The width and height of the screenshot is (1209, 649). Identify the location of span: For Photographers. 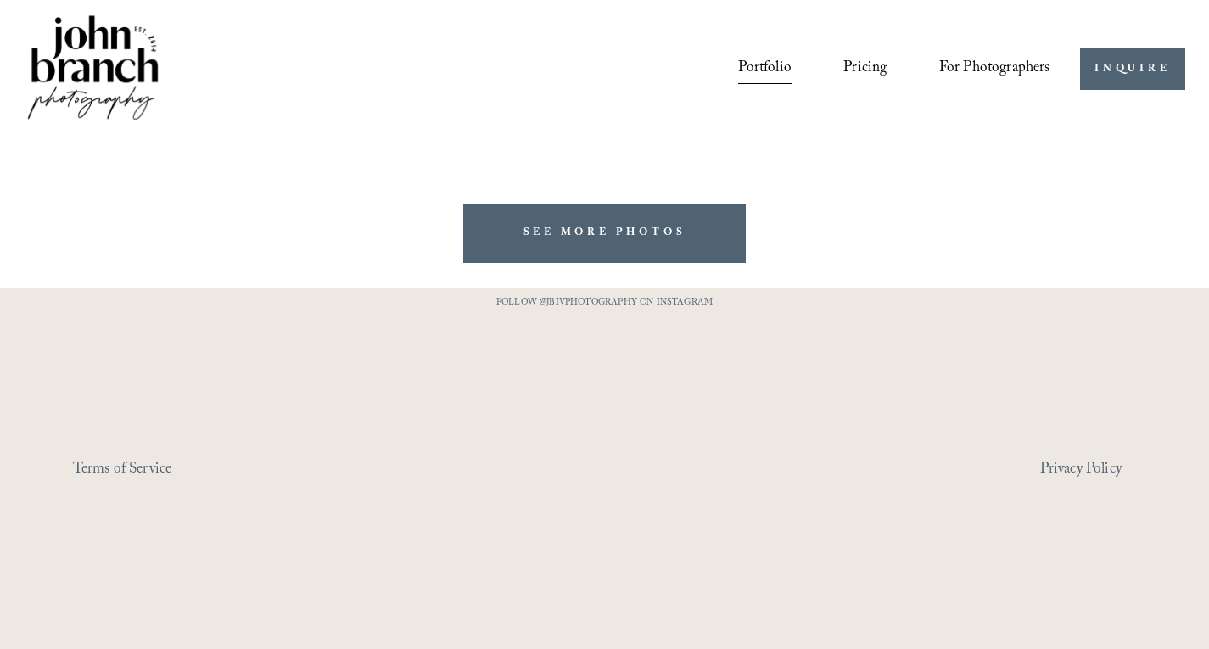
(994, 70).